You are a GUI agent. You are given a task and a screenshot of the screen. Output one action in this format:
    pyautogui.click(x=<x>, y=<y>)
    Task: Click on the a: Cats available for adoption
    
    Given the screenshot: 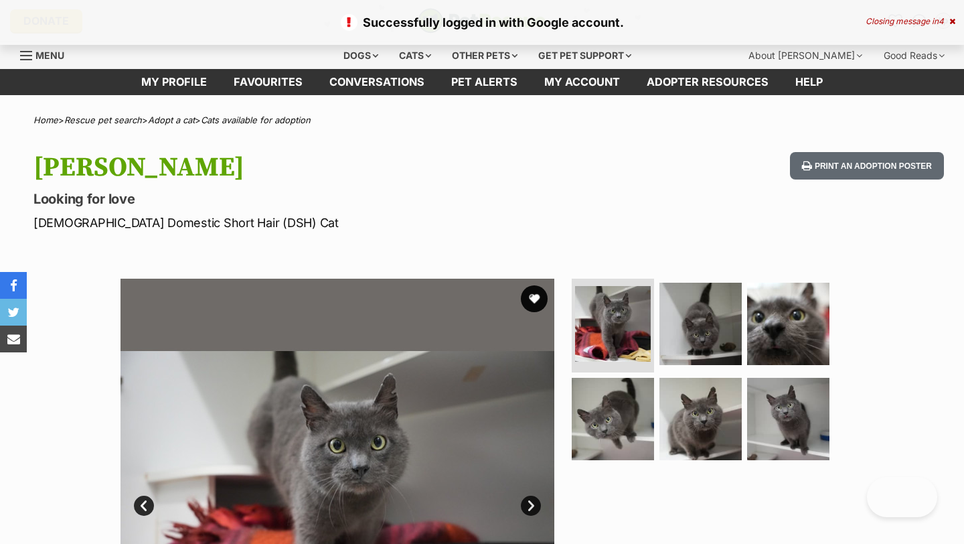 What is the action you would take?
    pyautogui.click(x=256, y=120)
    